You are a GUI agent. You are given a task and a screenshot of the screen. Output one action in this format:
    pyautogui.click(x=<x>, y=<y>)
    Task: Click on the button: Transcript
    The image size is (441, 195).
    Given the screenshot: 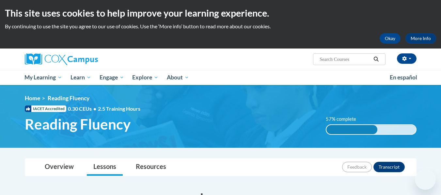 What is the action you would take?
    pyautogui.click(x=389, y=167)
    